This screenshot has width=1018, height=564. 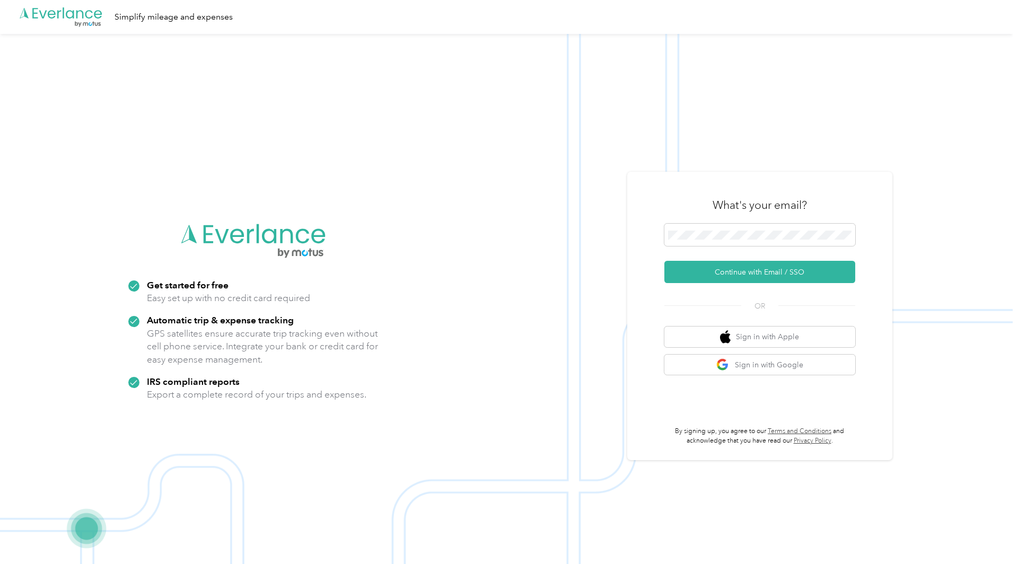 I want to click on p: GPS satellites ensure accurate trip tracking even without cell phone service. Integrate your bank..., so click(x=262, y=347).